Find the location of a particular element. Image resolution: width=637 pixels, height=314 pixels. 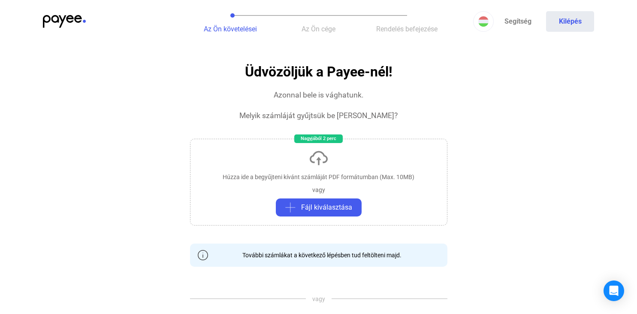

img: HU is located at coordinates (484, 21).